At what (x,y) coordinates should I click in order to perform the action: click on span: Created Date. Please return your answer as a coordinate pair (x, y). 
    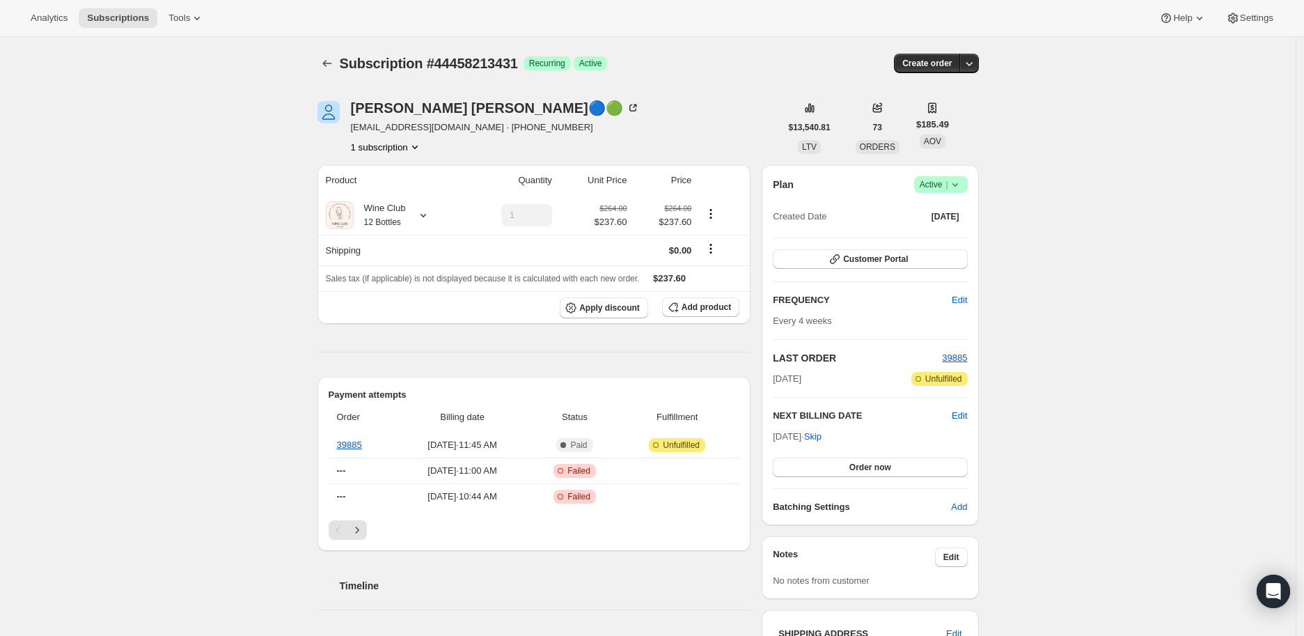
    Looking at the image, I should click on (799, 217).